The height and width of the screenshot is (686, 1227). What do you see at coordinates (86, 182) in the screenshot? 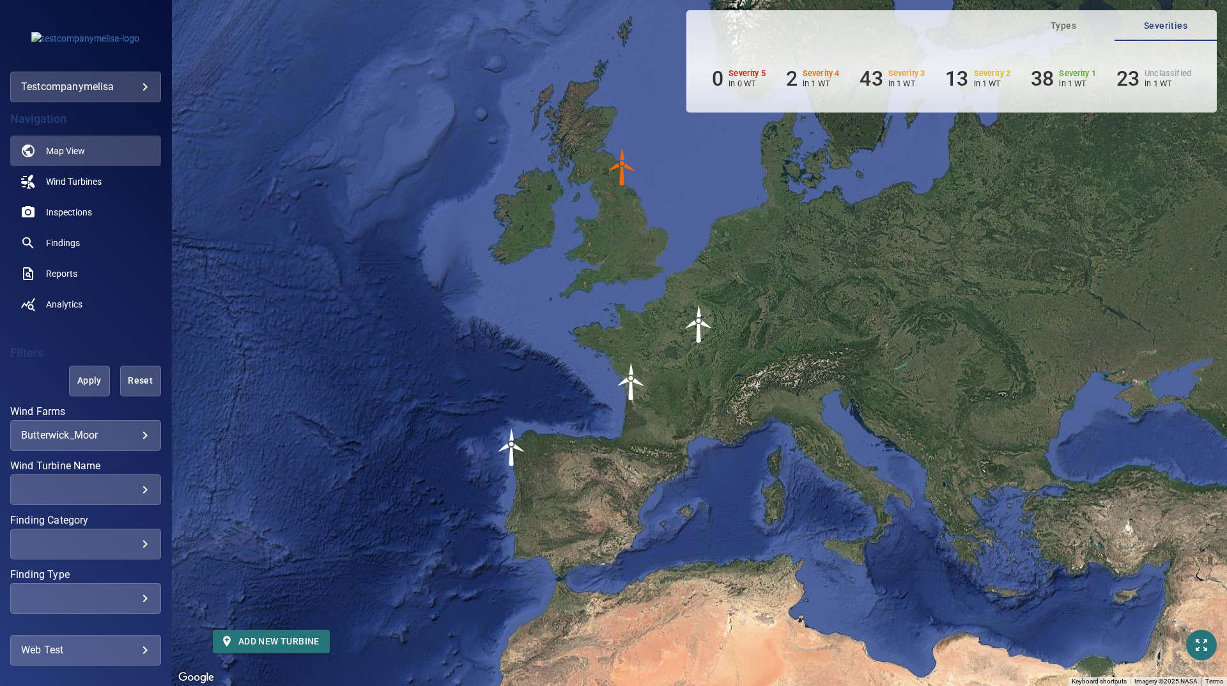
I see `a: windturbines noActive` at bounding box center [86, 182].